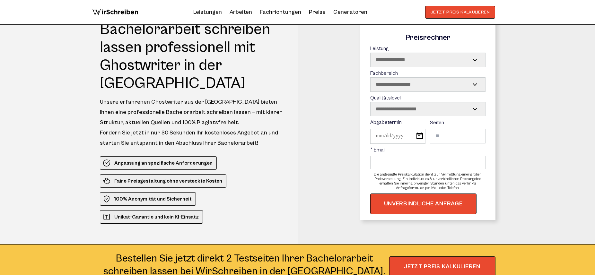 Image resolution: width=595 pixels, height=275 pixels. Describe the element at coordinates (115, 12) in the screenshot. I see `img: logo wirschreiben` at that location.